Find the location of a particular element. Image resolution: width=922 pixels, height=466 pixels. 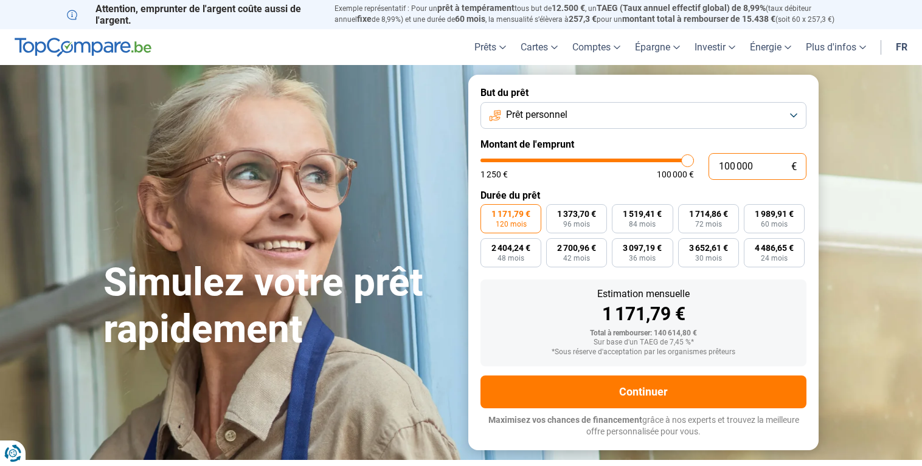

span: 12.500 € is located at coordinates (568, 8).